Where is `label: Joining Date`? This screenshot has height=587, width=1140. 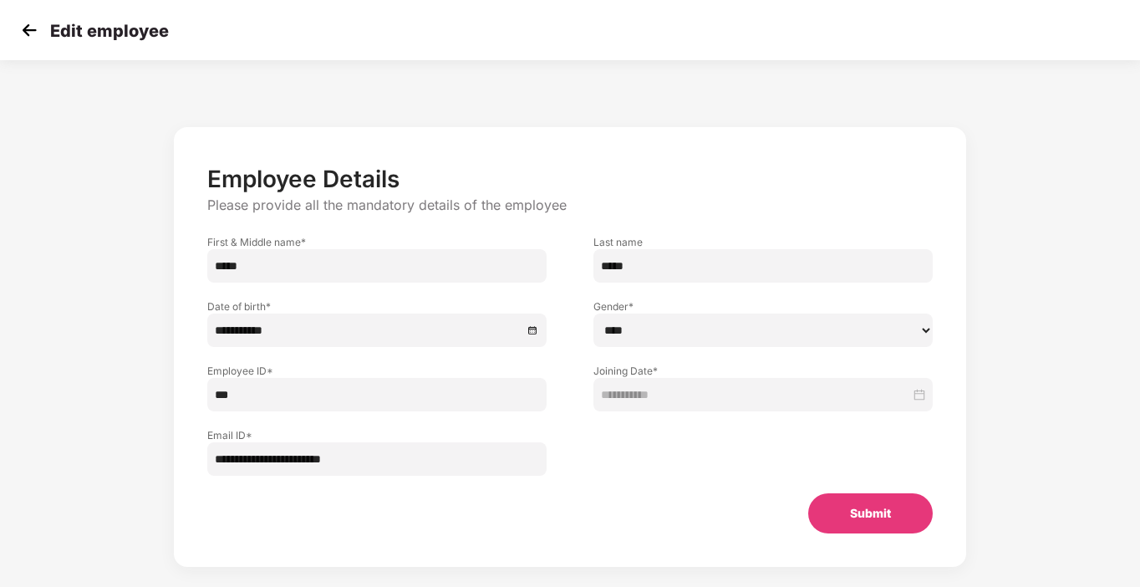 label: Joining Date is located at coordinates (763, 370).